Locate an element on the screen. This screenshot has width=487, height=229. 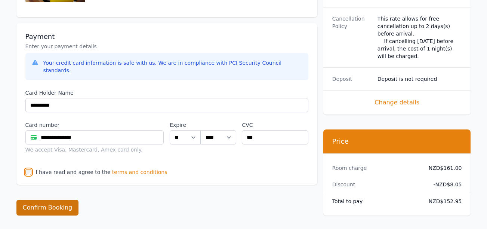
dd: NZD$152.95 is located at coordinates (442, 201).